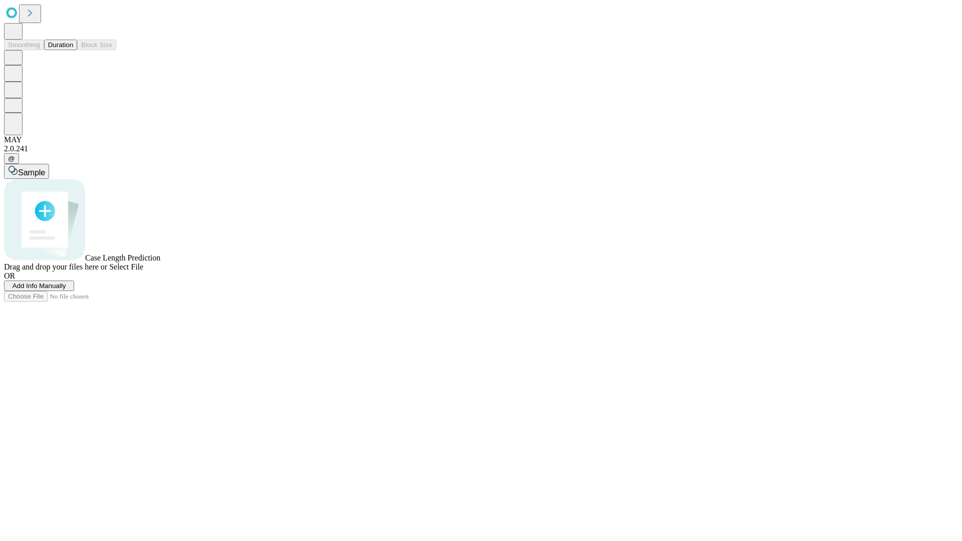 This screenshot has height=541, width=962. I want to click on span: Sample, so click(32, 172).